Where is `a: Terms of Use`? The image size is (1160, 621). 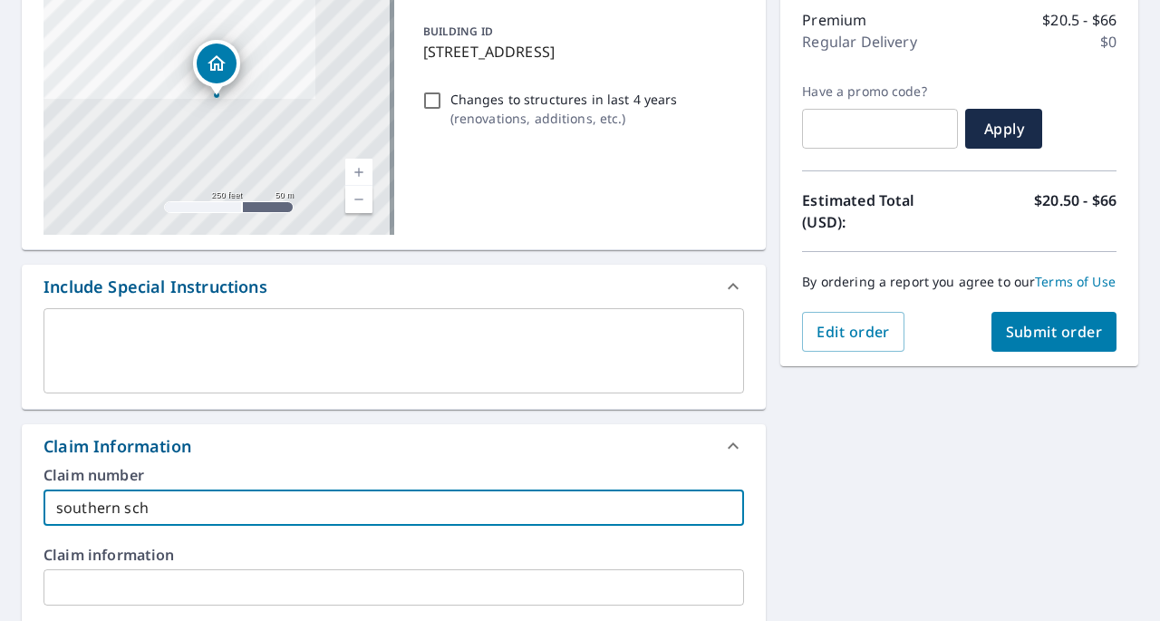
a: Terms of Use is located at coordinates (1075, 281).